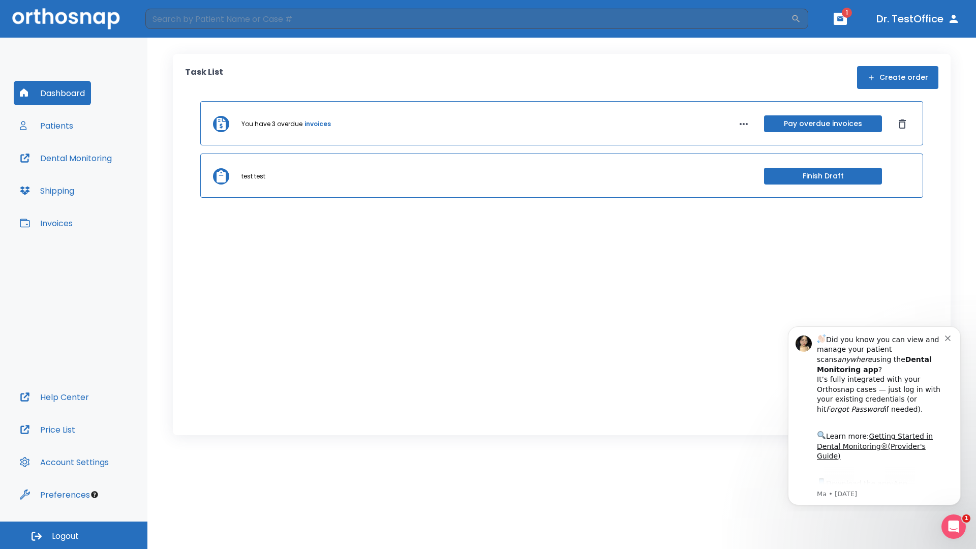  What do you see at coordinates (102, 124) in the screenshot?
I see `a: Getting Started in Dental Monitoring` at bounding box center [102, 124].